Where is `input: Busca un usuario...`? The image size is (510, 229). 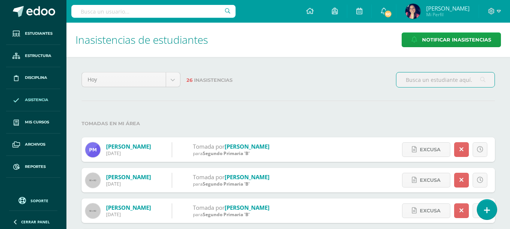
input: Busca un usuario... is located at coordinates (153, 11).